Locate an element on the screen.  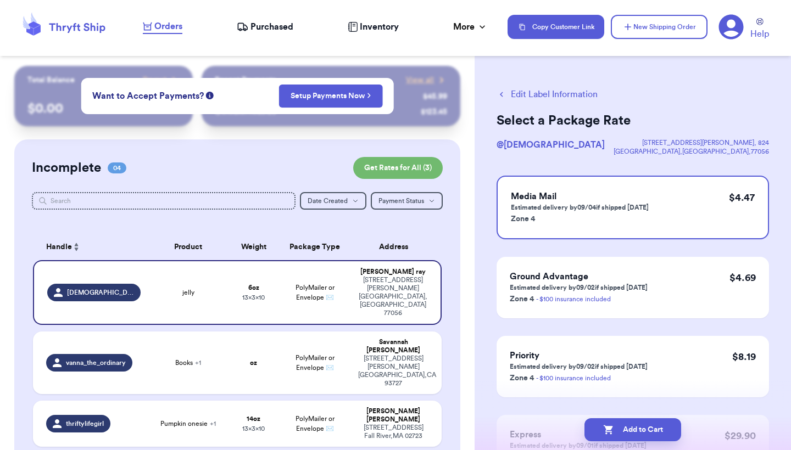
h2: Incomplete is located at coordinates (66, 168).